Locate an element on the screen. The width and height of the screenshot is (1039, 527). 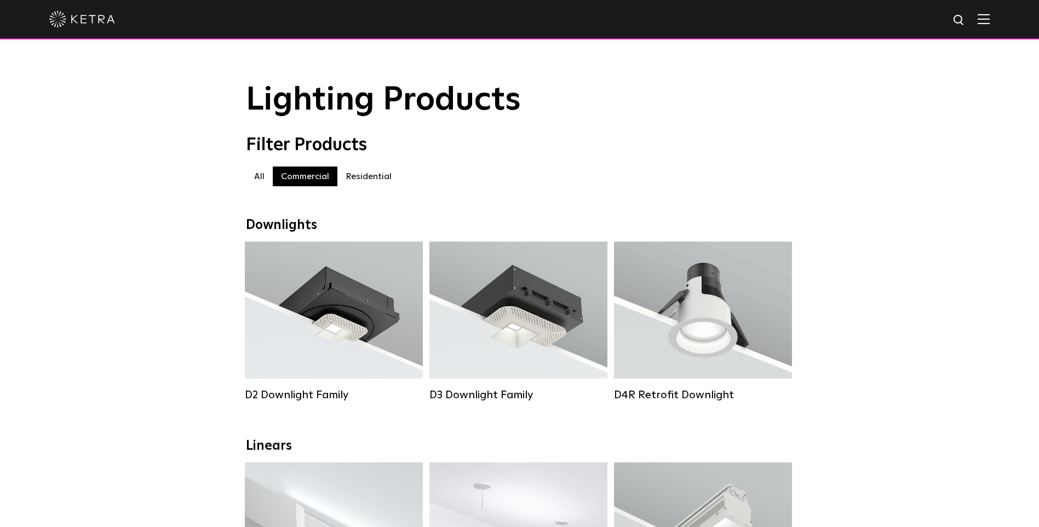
img: search icon is located at coordinates (959, 20).